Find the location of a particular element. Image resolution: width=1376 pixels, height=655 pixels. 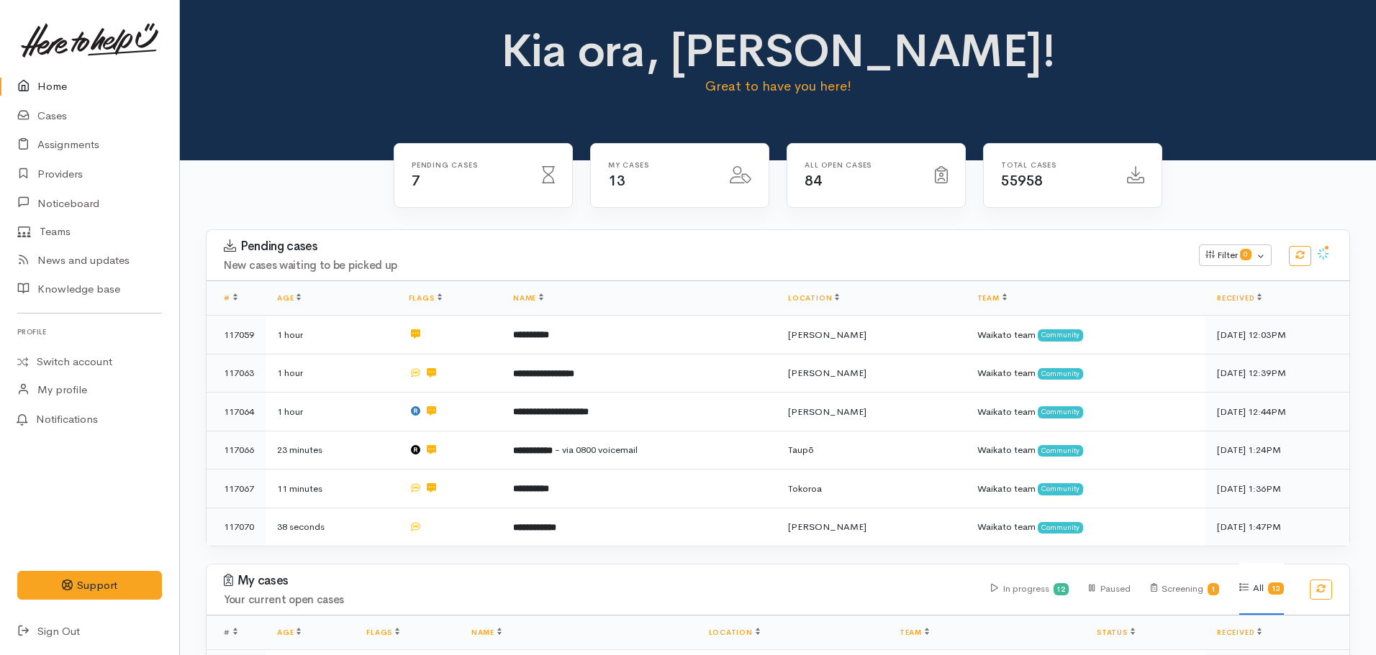

h3: Pending cases is located at coordinates (702, 247).